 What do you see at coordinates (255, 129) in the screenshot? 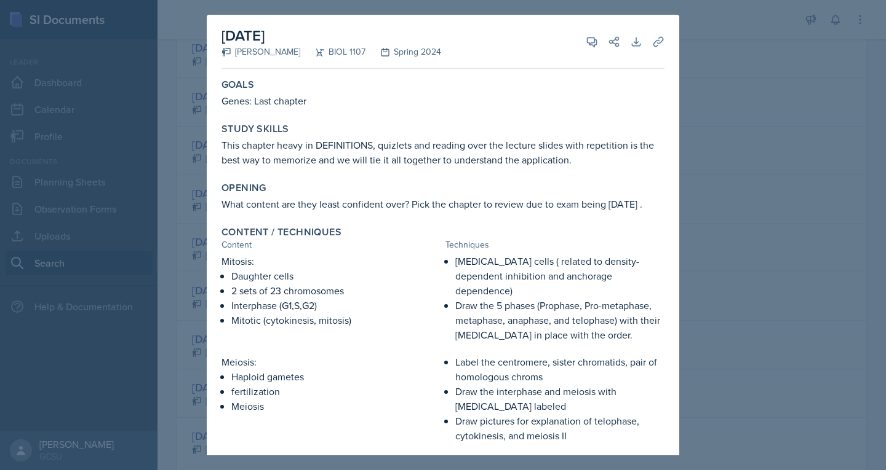
I see `label: Study Skills` at bounding box center [255, 129].